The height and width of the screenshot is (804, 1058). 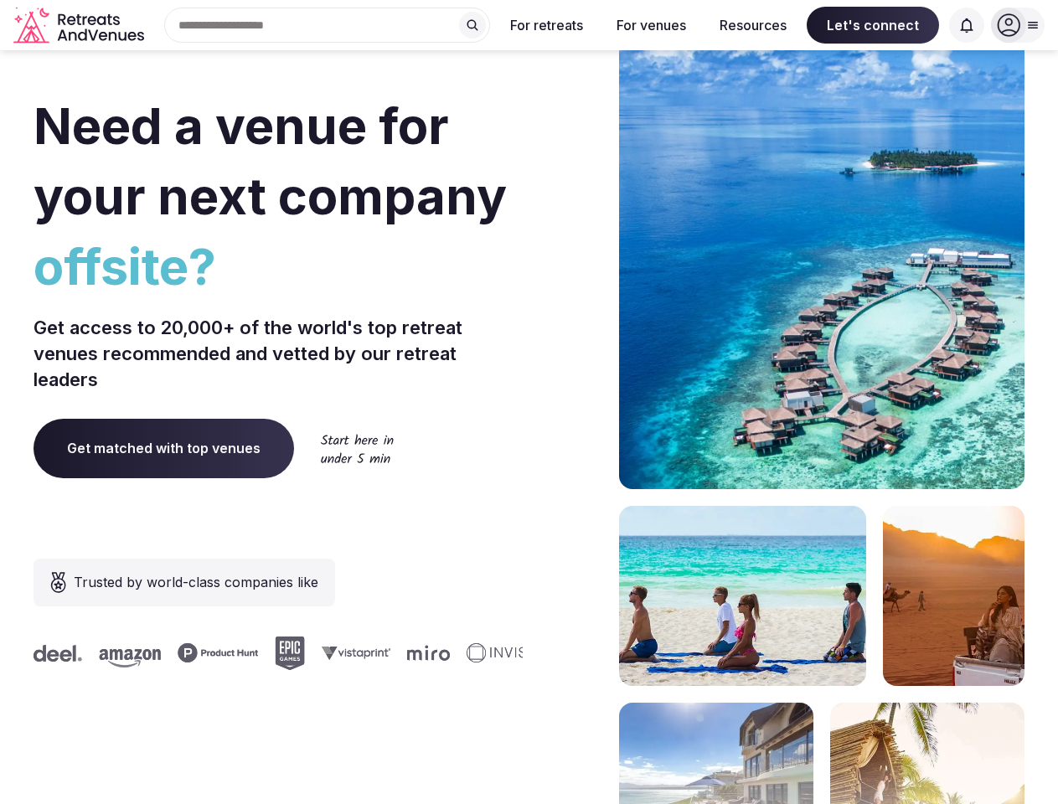 I want to click on p: Get access to 20,000+ of the world's top retreat venues recommended and vetted by our retreat lea..., so click(x=278, y=353).